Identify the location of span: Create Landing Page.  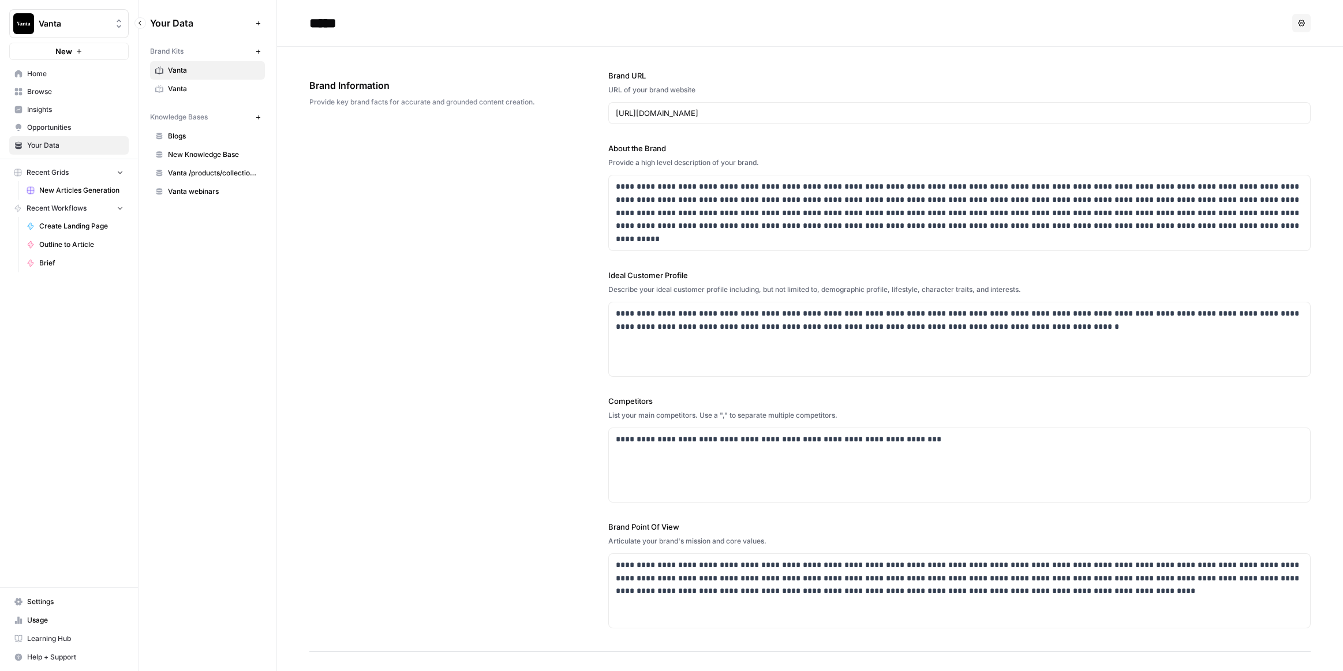
(81, 226).